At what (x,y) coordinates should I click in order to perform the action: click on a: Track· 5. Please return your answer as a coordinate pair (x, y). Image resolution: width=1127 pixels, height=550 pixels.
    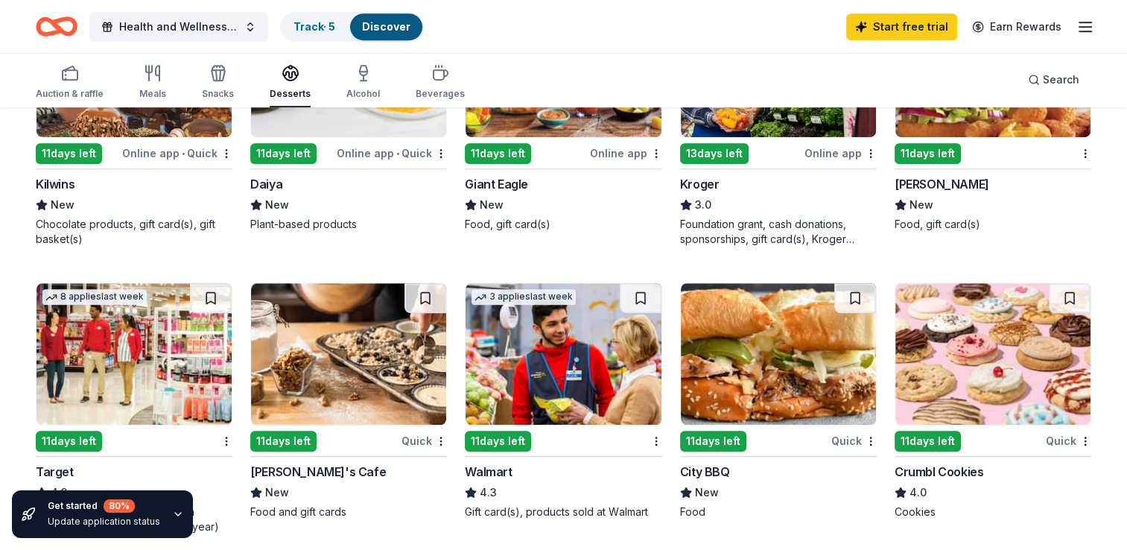
    Looking at the image, I should click on (314, 26).